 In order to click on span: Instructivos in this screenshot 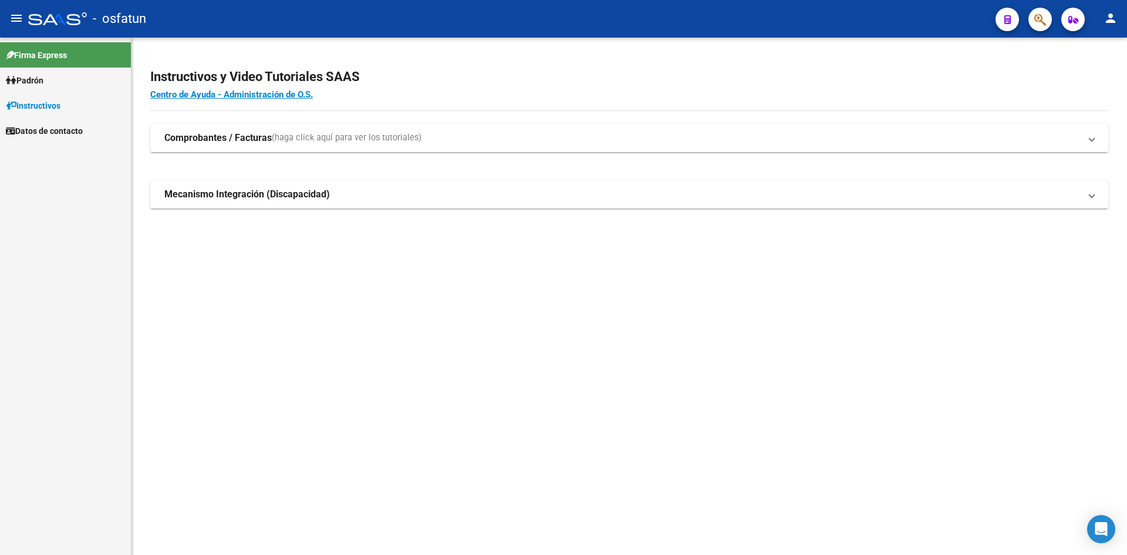, I will do `click(33, 106)`.